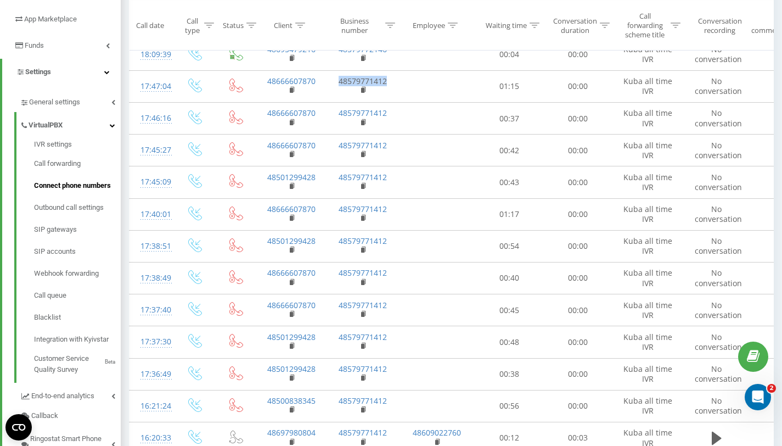  Describe the element at coordinates (509, 310) in the screenshot. I see `td: 00:45` at that location.